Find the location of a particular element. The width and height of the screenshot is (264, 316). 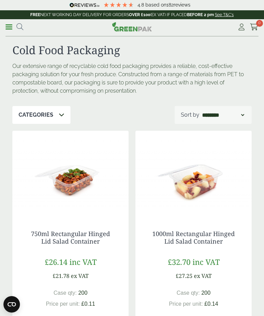

span: 182 is located at coordinates (170, 5).